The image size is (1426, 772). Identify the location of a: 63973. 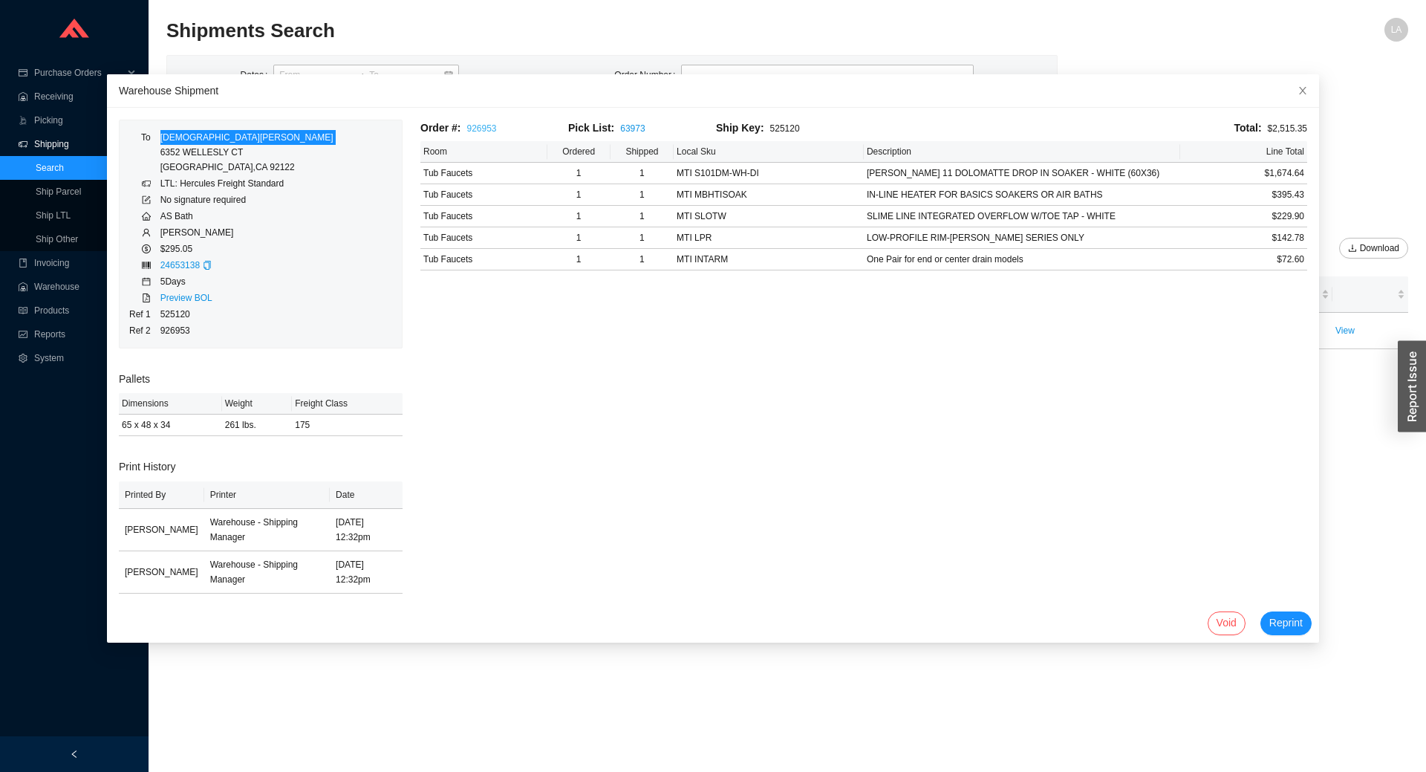
(632, 129).